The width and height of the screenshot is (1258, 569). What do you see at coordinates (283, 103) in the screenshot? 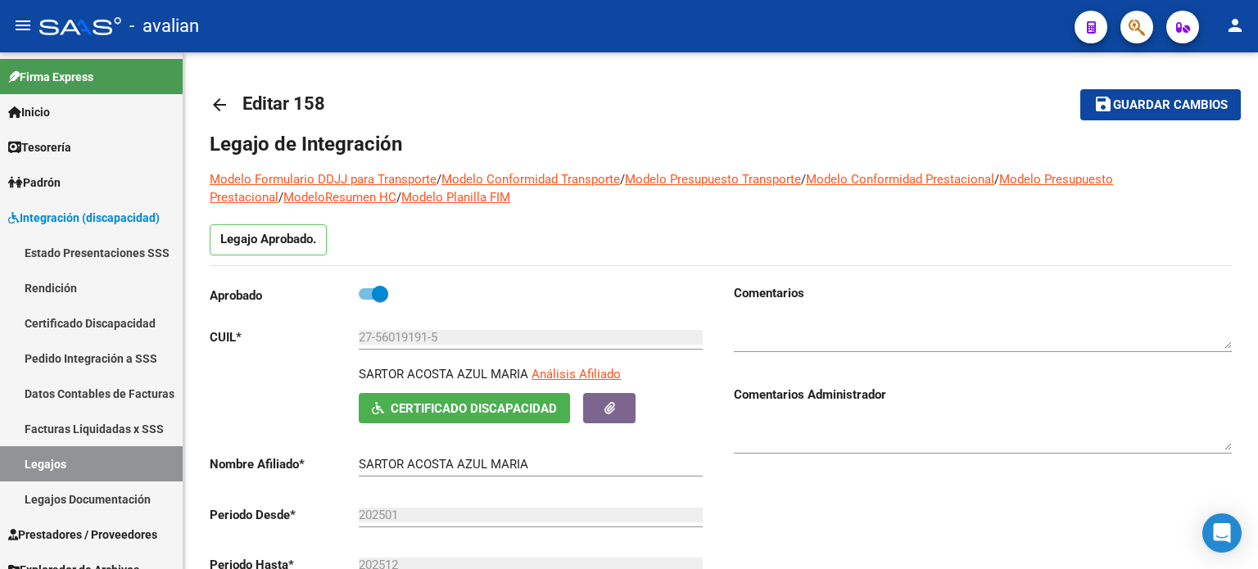
I see `span: Editar 158` at bounding box center [283, 103].